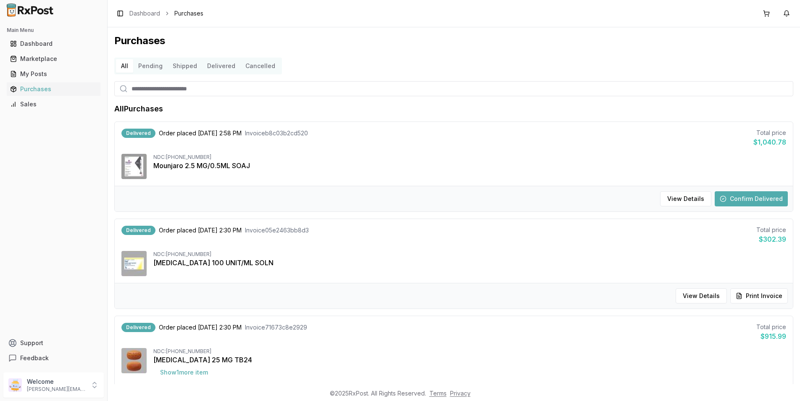 This screenshot has width=800, height=401. I want to click on a: Pending, so click(150, 66).